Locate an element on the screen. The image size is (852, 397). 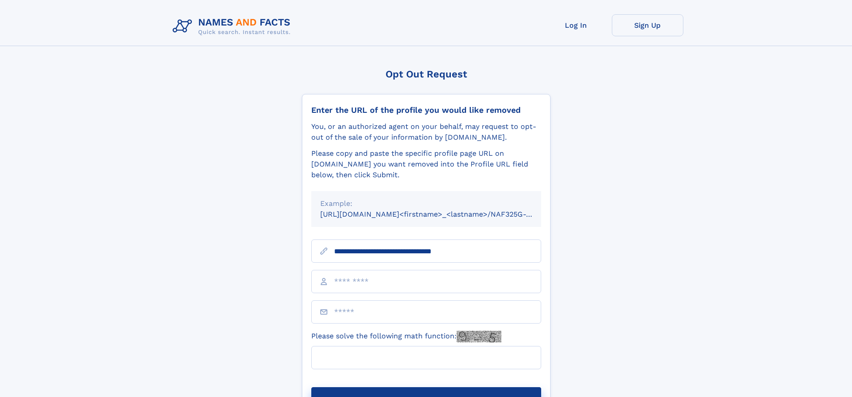
div: Example: is located at coordinates (426, 203).